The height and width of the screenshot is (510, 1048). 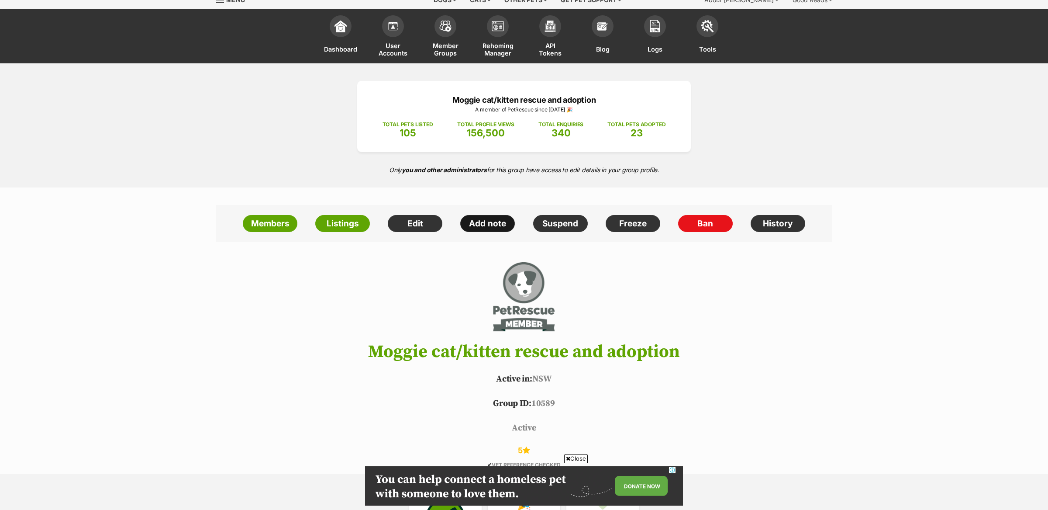 What do you see at coordinates (486, 133) in the screenshot?
I see `span: 156,500` at bounding box center [486, 133].